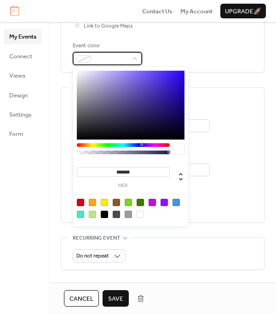  I want to click on div: #9B9B9B, so click(128, 215).